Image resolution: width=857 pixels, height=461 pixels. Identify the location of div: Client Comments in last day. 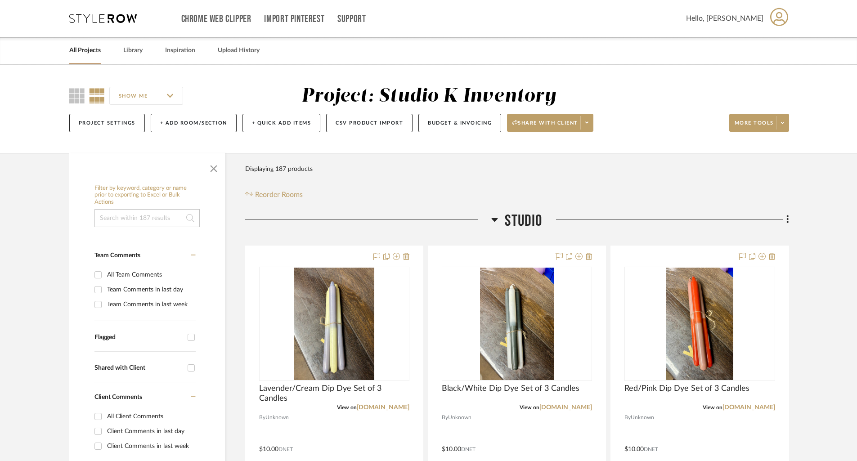
(150, 431).